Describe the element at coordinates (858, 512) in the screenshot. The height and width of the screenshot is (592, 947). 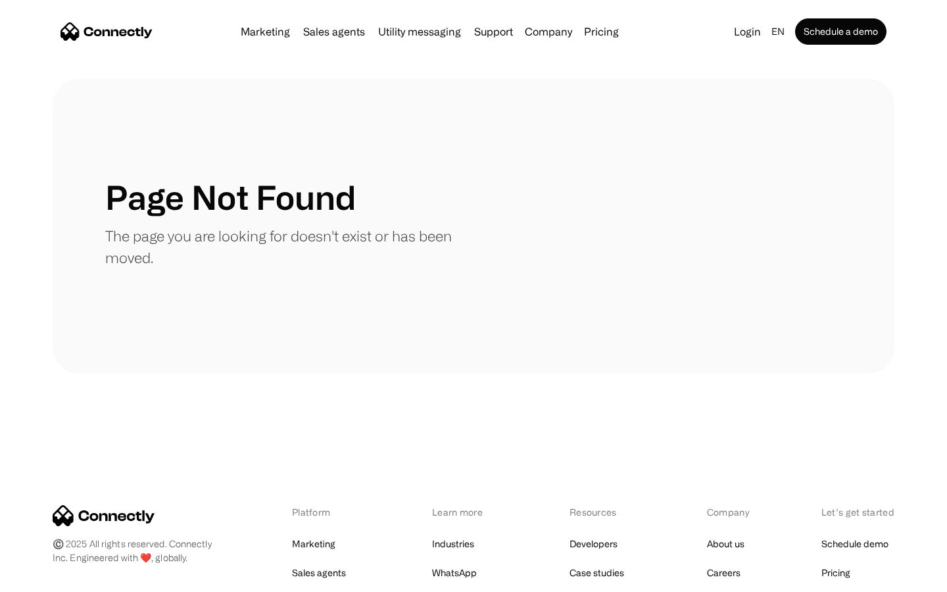
I see `div: Let’s get started` at that location.